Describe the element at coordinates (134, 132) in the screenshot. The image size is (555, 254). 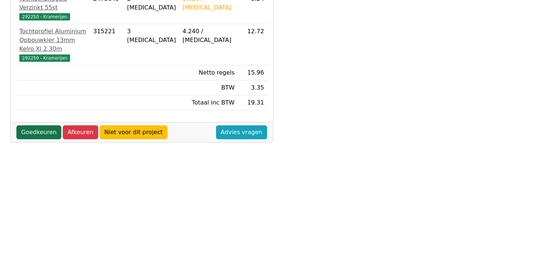
I see `a: Niet voor dit project` at that location.